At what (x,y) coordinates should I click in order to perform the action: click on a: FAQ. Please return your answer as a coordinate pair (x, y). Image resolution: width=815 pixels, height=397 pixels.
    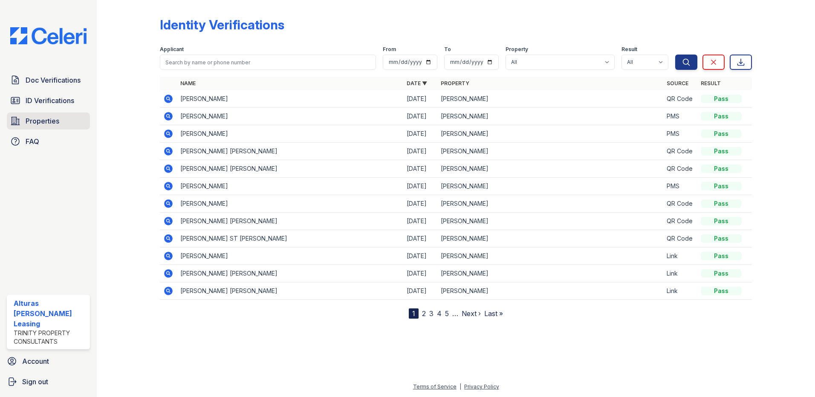
    Looking at the image, I should click on (48, 142).